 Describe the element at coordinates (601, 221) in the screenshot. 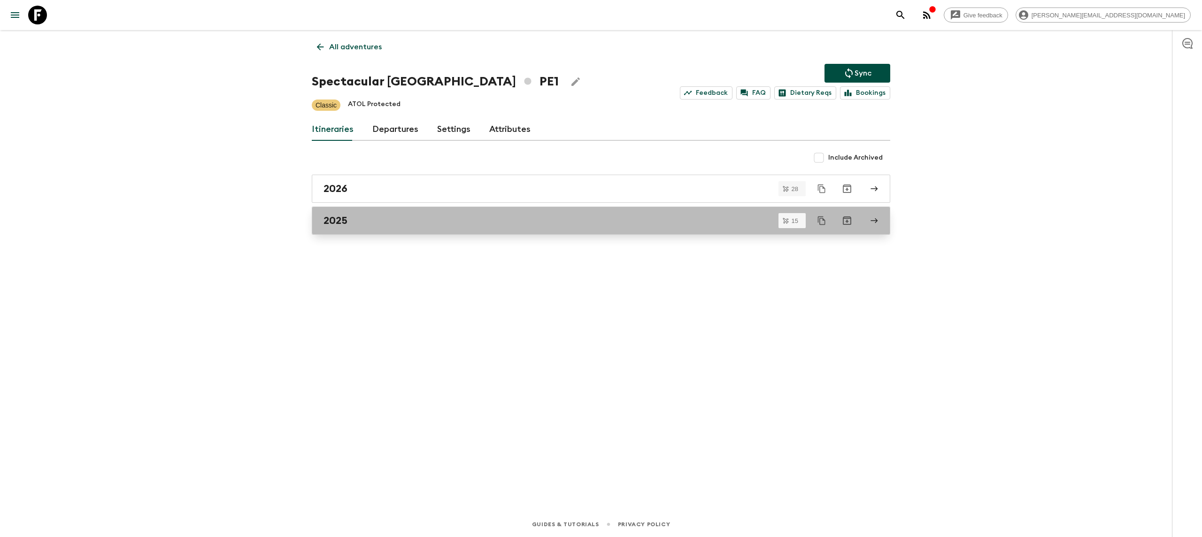

I see `a: 2025` at that location.